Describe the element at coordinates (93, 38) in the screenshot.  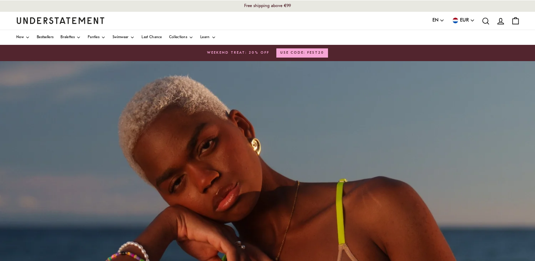
I see `span: Panties` at that location.